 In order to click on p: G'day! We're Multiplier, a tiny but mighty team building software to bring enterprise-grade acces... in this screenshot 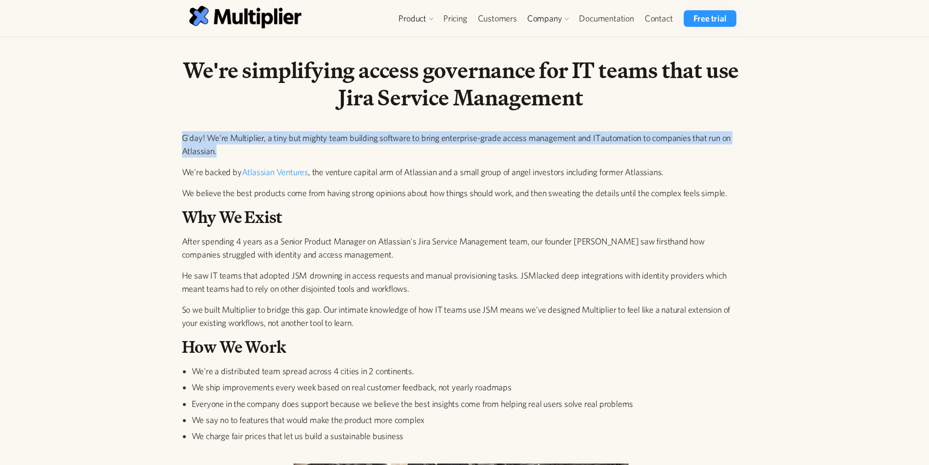, I will do `click(461, 144)`.